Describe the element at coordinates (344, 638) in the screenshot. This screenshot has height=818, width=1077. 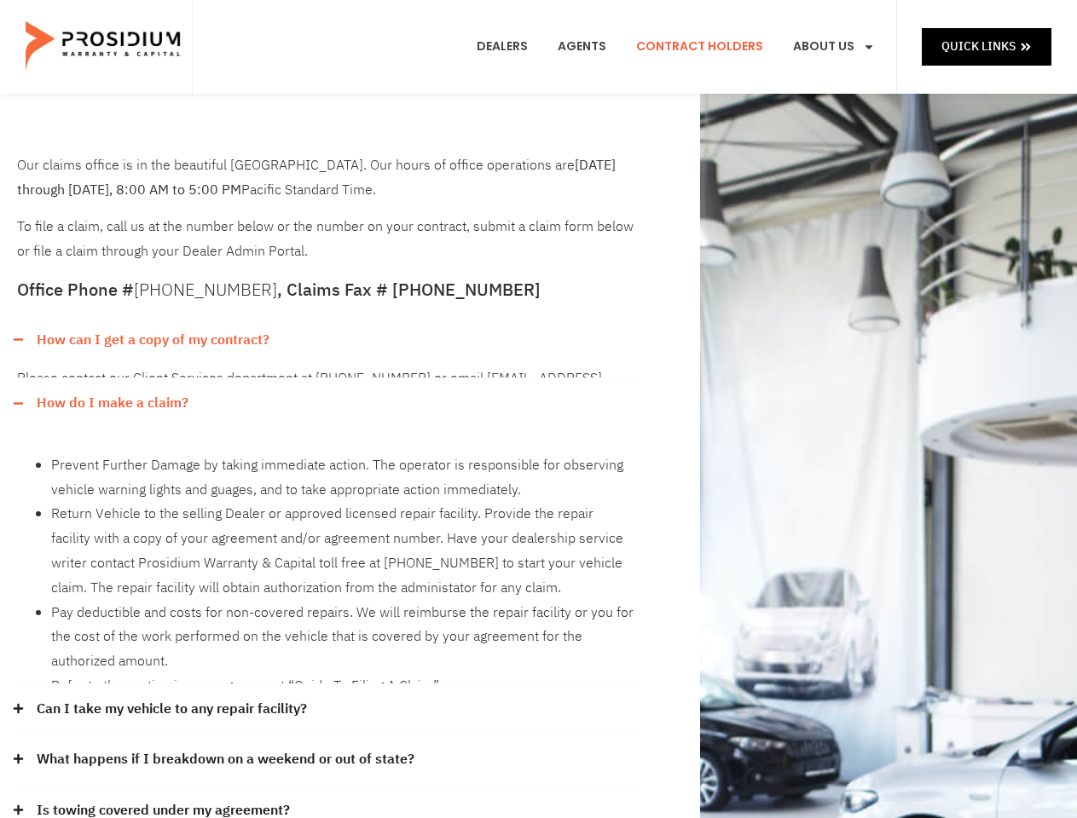
I see `li: Pay deductible and costs for non-covered repairs. We will reimburse the repair facility or you fo...` at that location.